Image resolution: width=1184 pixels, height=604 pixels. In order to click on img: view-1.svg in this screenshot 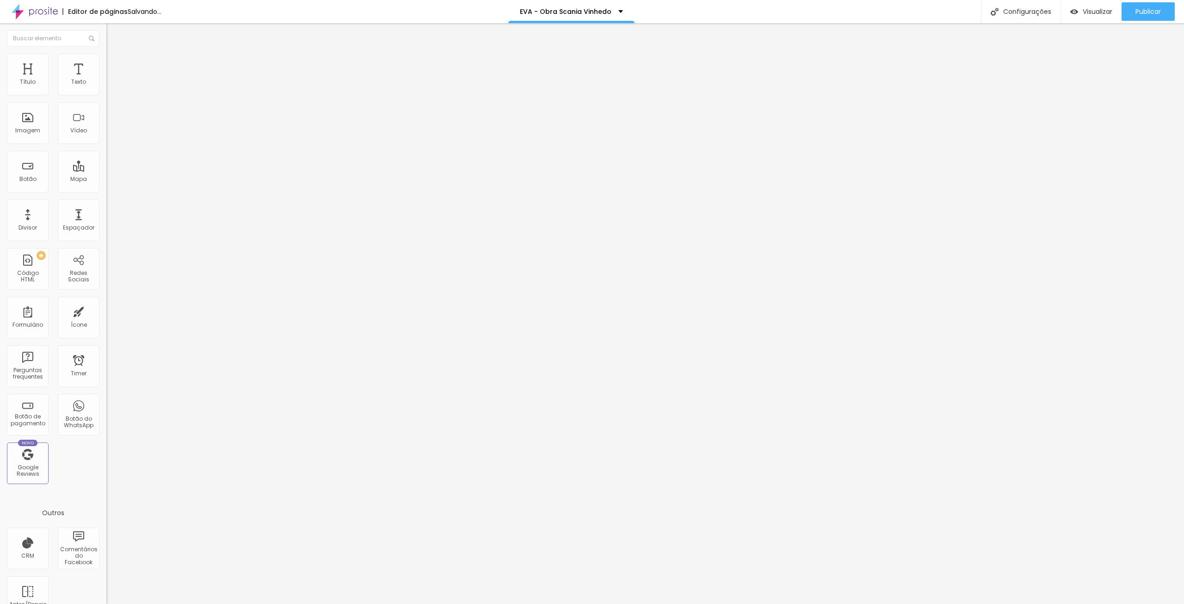, I will do `click(1074, 12)`.